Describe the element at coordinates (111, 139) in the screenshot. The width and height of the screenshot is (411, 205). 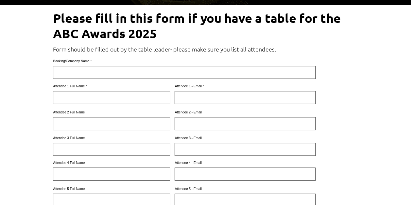
I see `label: Attendee 3 Full Name` at that location.